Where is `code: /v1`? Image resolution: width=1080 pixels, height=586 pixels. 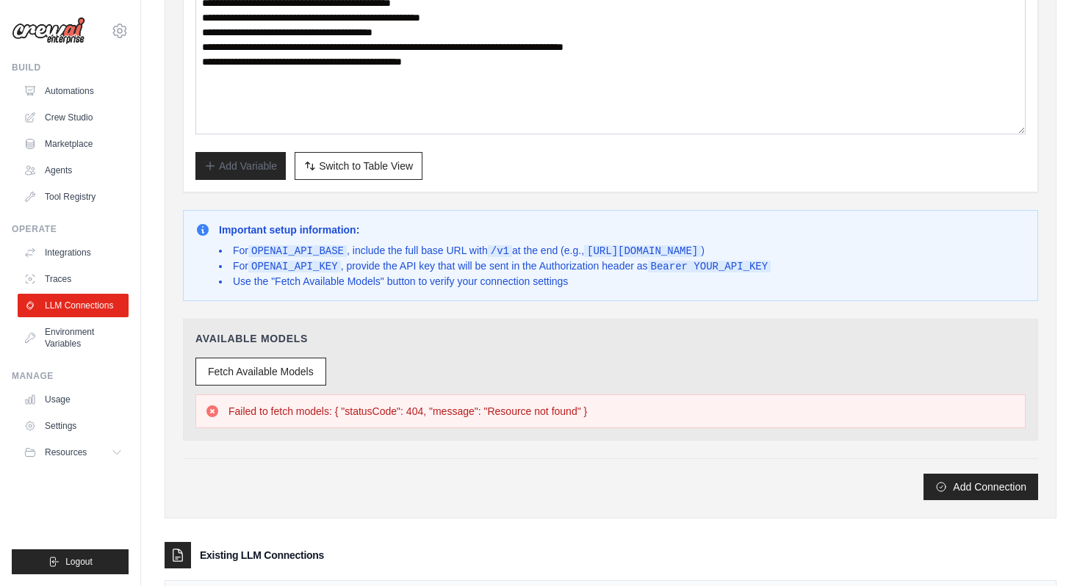
code: /v1 is located at coordinates (499, 251).